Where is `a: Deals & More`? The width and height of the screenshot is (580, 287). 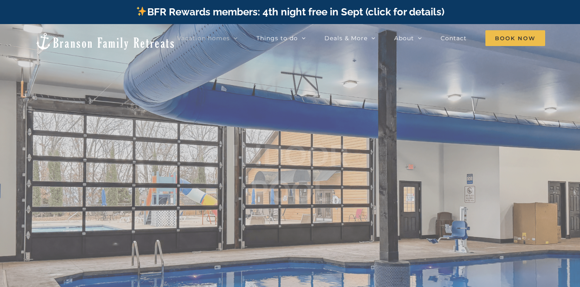 a: Deals & More is located at coordinates (349, 38).